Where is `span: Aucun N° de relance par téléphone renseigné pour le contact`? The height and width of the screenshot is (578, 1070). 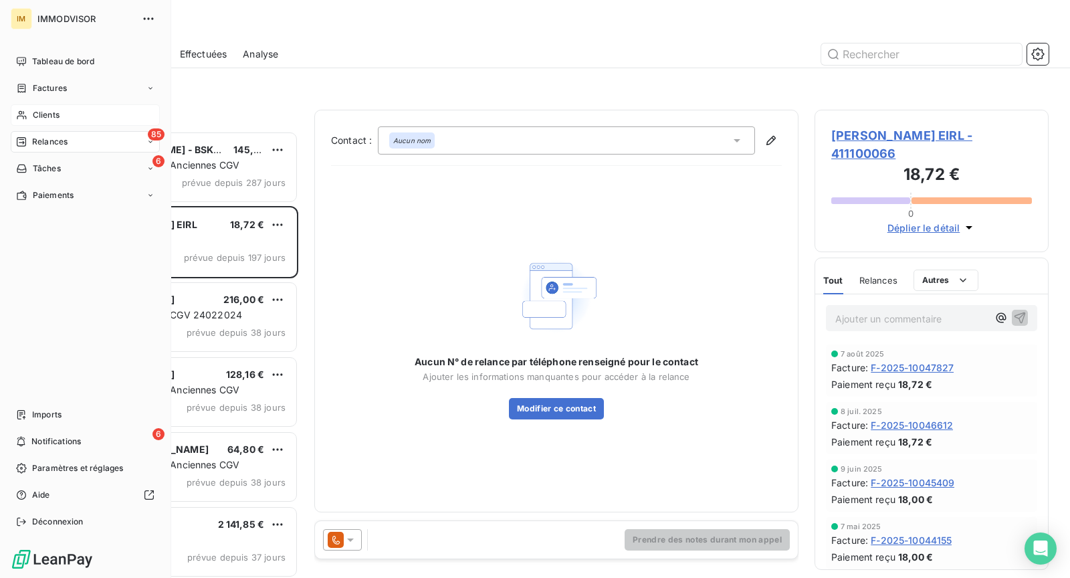
span: Aucun N° de relance par téléphone renseigné pour le contact is located at coordinates (556, 362).